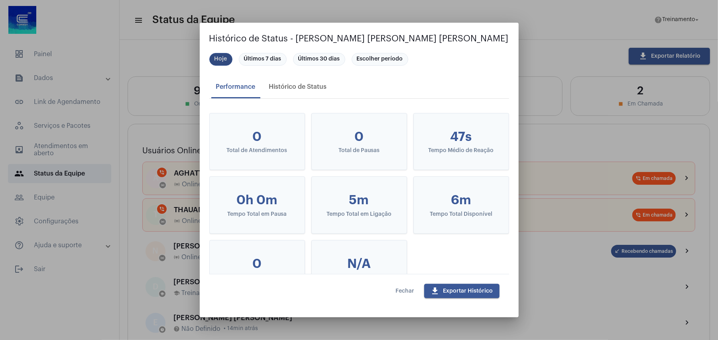  What do you see at coordinates (359, 264) in the screenshot?
I see `div: N/A` at bounding box center [359, 264].